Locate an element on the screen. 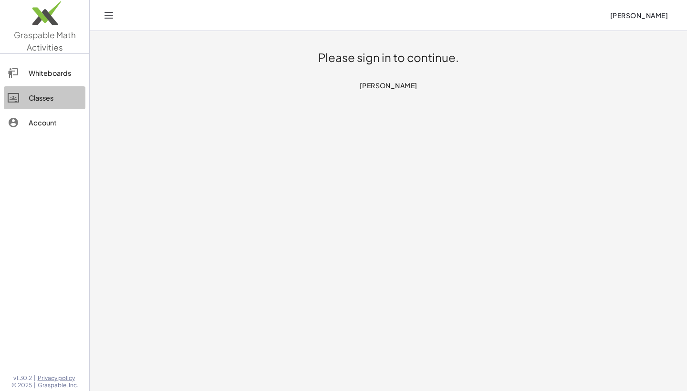 This screenshot has height=391, width=687. button: Toggle navigation is located at coordinates (109, 15).